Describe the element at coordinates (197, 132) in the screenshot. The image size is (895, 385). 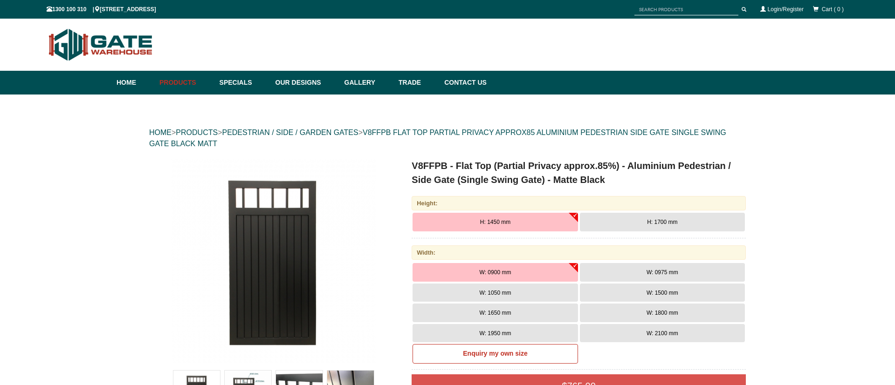
I see `a: PRODUCTS` at that location.